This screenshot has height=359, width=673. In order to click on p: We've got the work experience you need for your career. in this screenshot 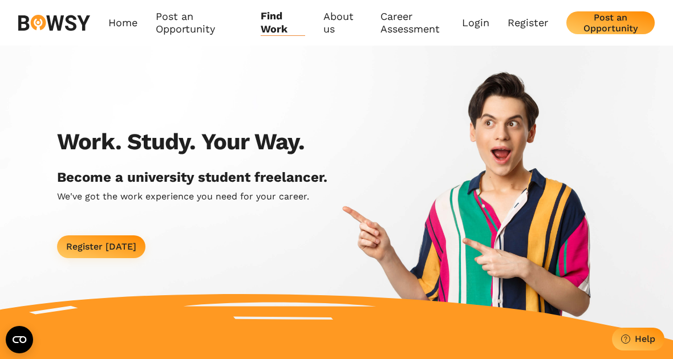, I will do `click(183, 197)`.